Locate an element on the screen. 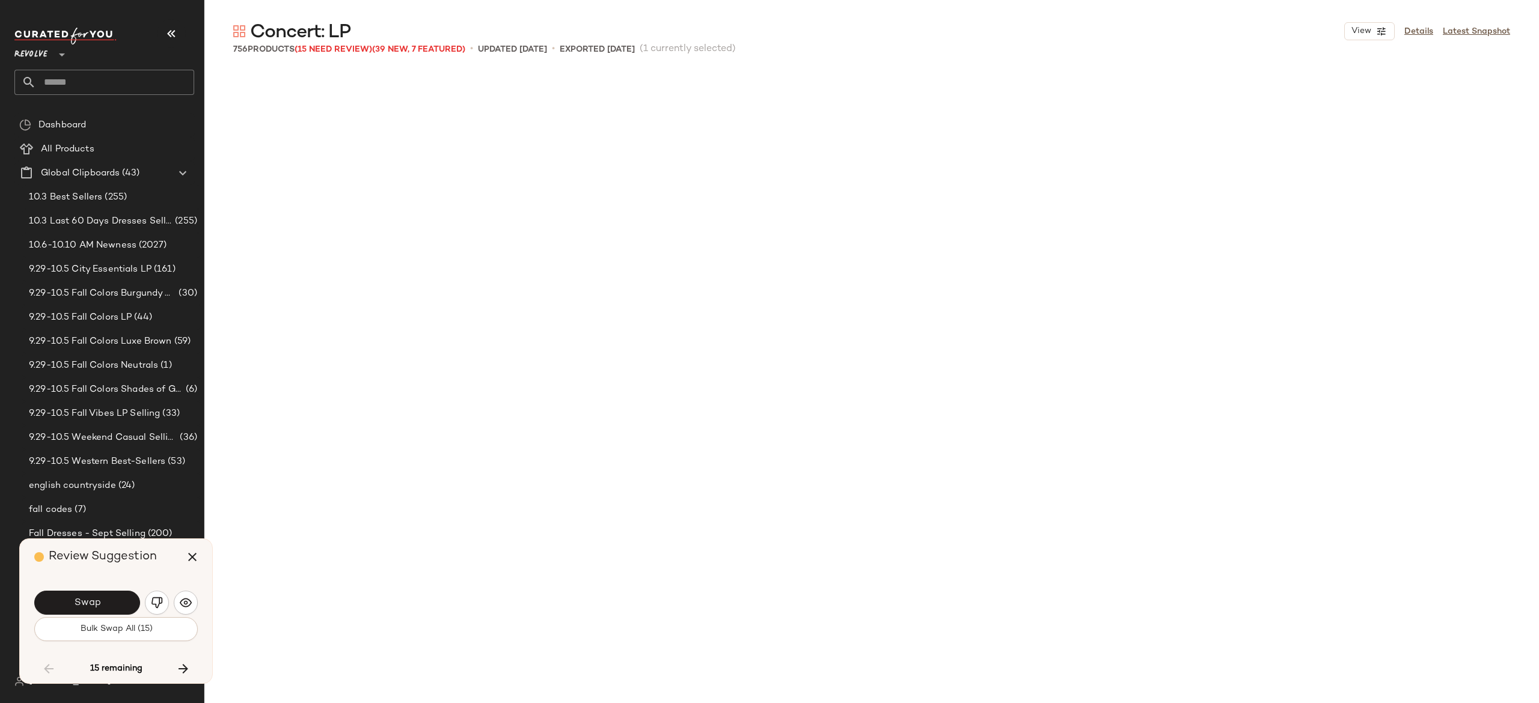  span: 9.29-10.5 Fall Colors Luxe Brown is located at coordinates (100, 341).